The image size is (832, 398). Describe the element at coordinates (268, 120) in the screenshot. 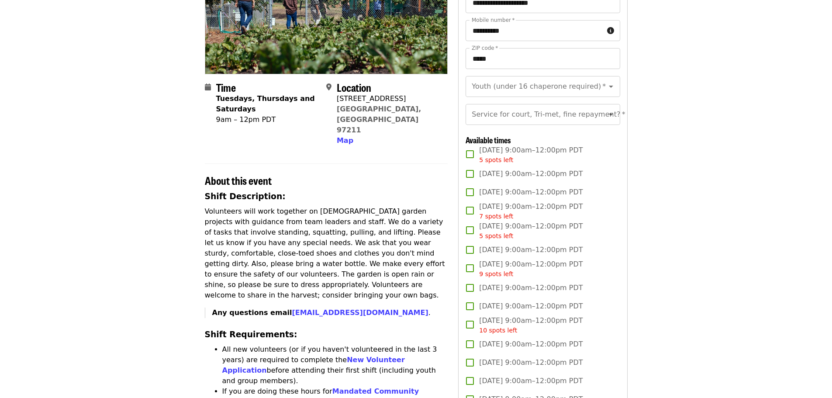

I see `div: 9am – 12pm PDT` at that location.